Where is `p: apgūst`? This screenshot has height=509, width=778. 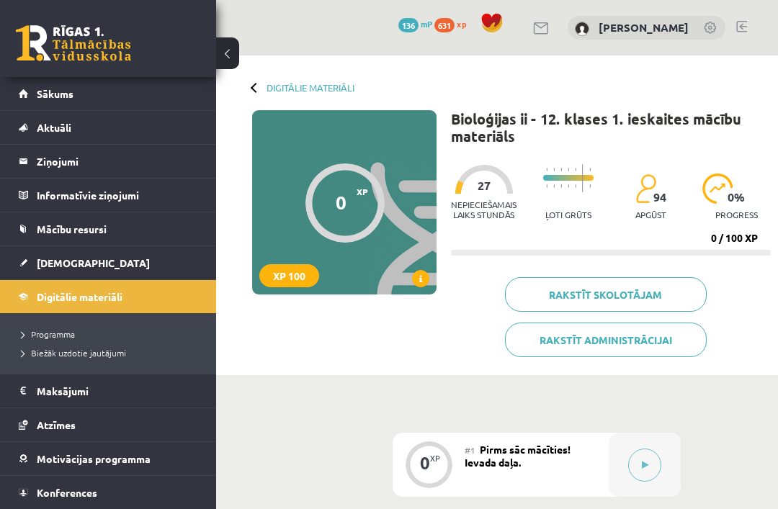 p: apgūst is located at coordinates (651, 215).